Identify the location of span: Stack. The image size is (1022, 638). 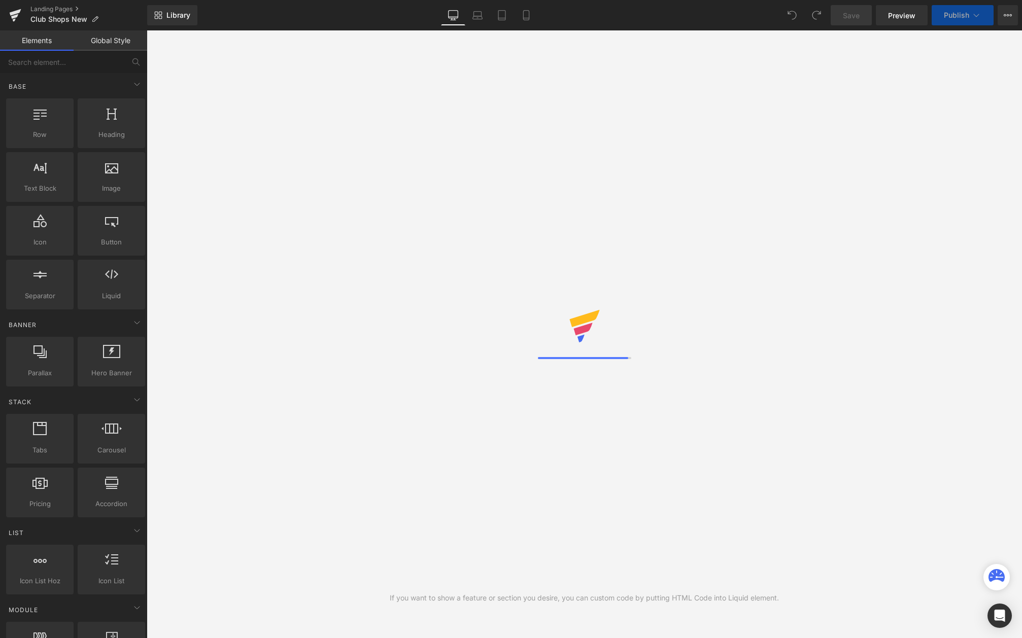
(20, 402).